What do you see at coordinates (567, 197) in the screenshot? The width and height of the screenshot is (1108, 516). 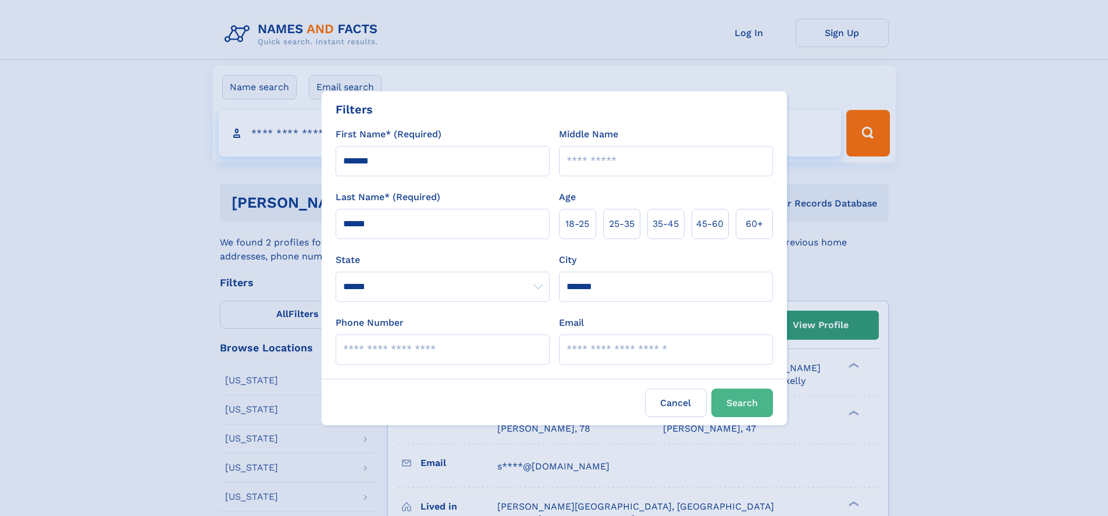 I see `label: Age` at bounding box center [567, 197].